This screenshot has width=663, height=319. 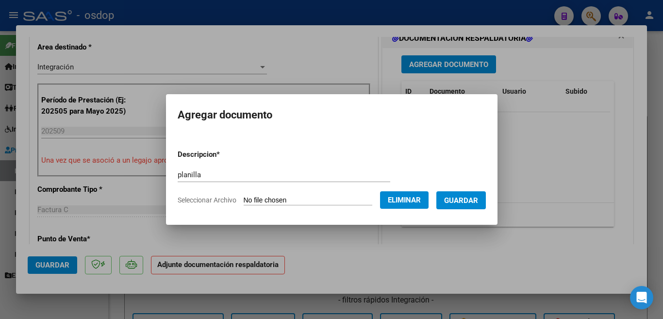 What do you see at coordinates (332, 115) in the screenshot?
I see `h2: Agregar documento` at bounding box center [332, 115].